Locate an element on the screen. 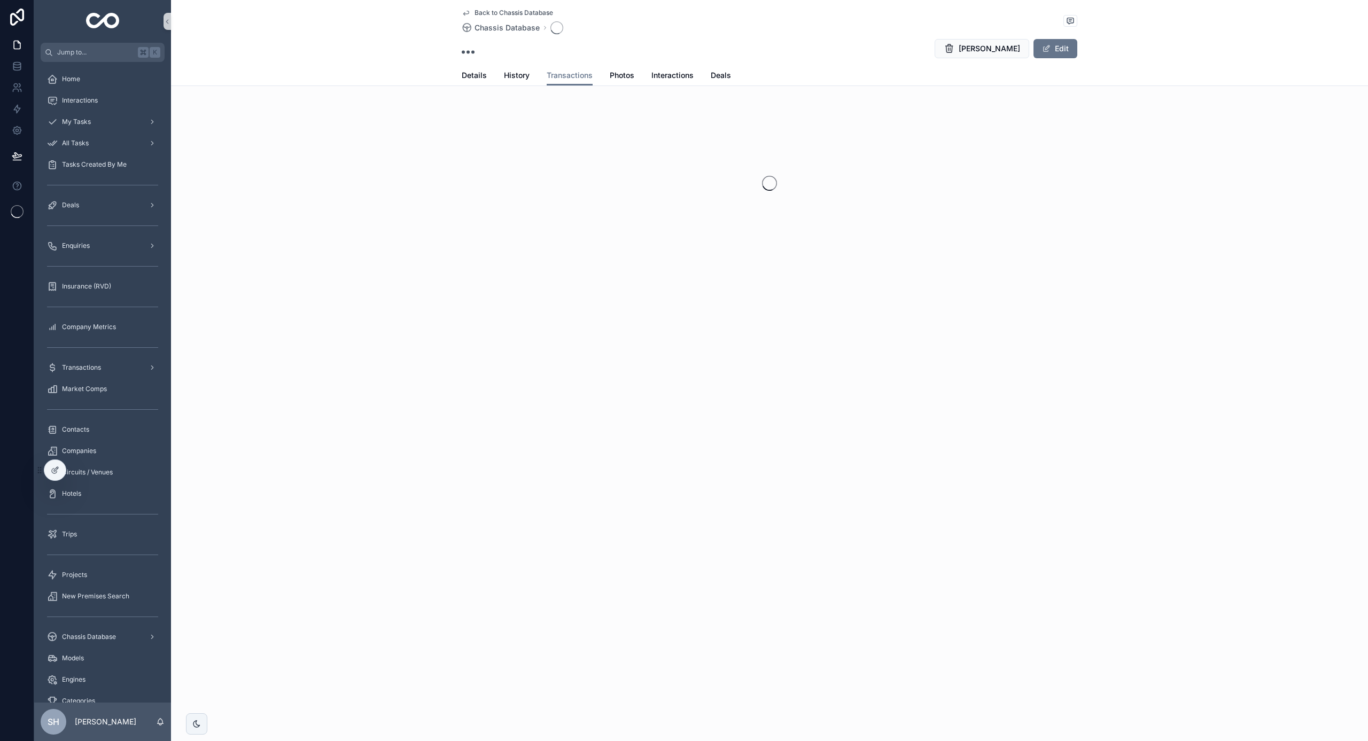 This screenshot has height=741, width=1368. a: Contacts is located at coordinates (103, 430).